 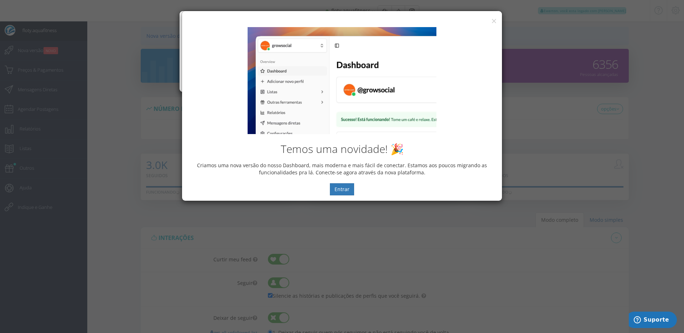 What do you see at coordinates (27, 8) in the screenshot?
I see `span: Suporte` at bounding box center [27, 8].